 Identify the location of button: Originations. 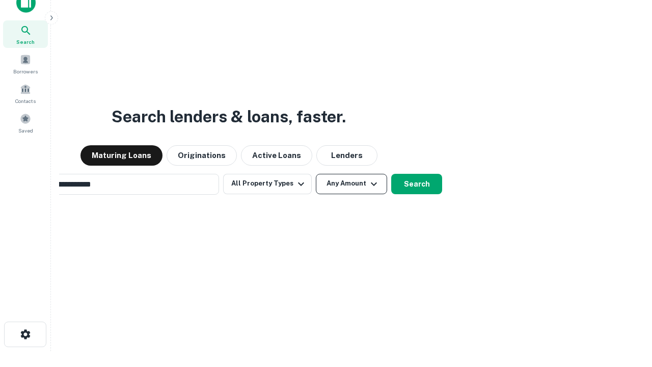
(202, 155).